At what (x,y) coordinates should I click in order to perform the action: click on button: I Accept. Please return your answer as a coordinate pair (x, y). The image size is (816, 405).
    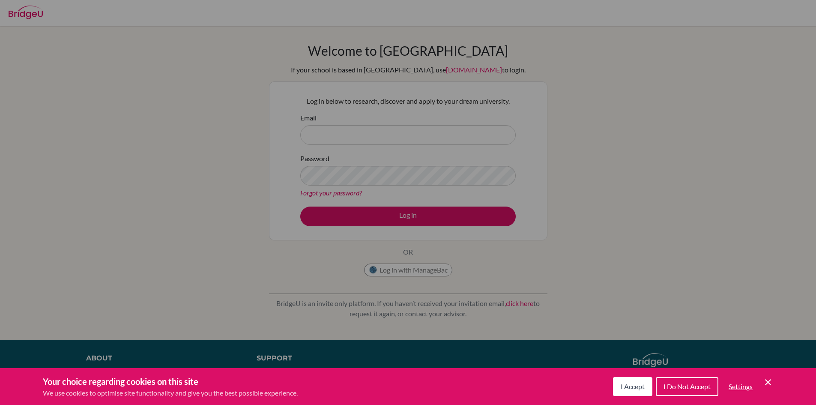
    Looking at the image, I should click on (633, 386).